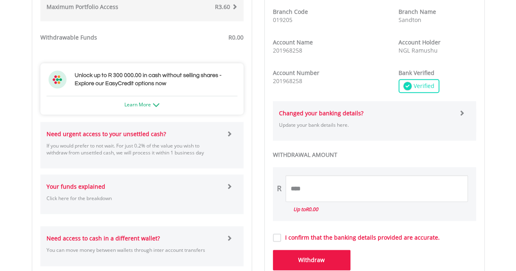 The height and width of the screenshot is (271, 516). I want to click on strong: Need urgent access to your unsettled cash?, so click(106, 134).